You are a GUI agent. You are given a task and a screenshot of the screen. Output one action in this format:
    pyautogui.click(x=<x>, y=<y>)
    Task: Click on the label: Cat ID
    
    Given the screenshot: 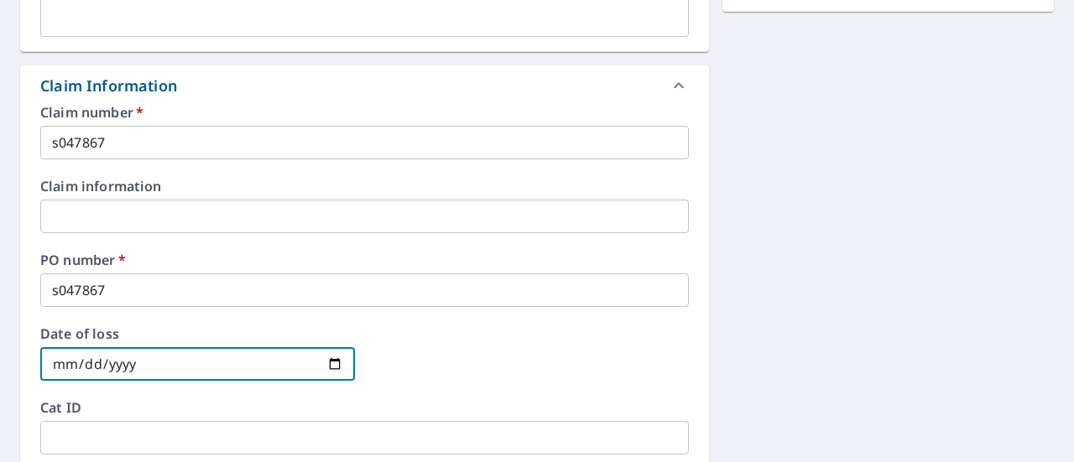 What is the action you would take?
    pyautogui.click(x=364, y=408)
    